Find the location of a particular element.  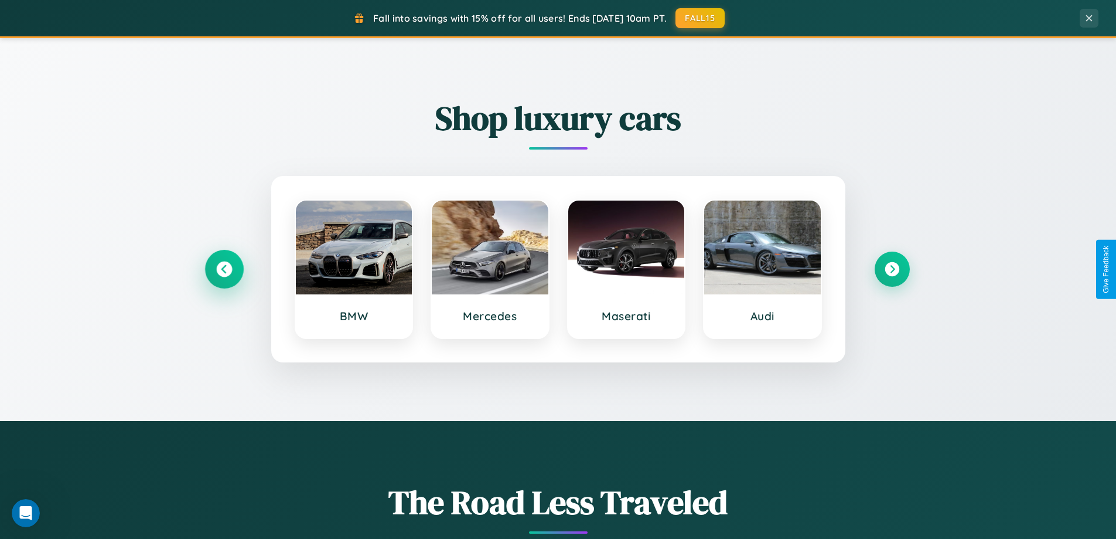

h3: Maserati is located at coordinates (626, 316).